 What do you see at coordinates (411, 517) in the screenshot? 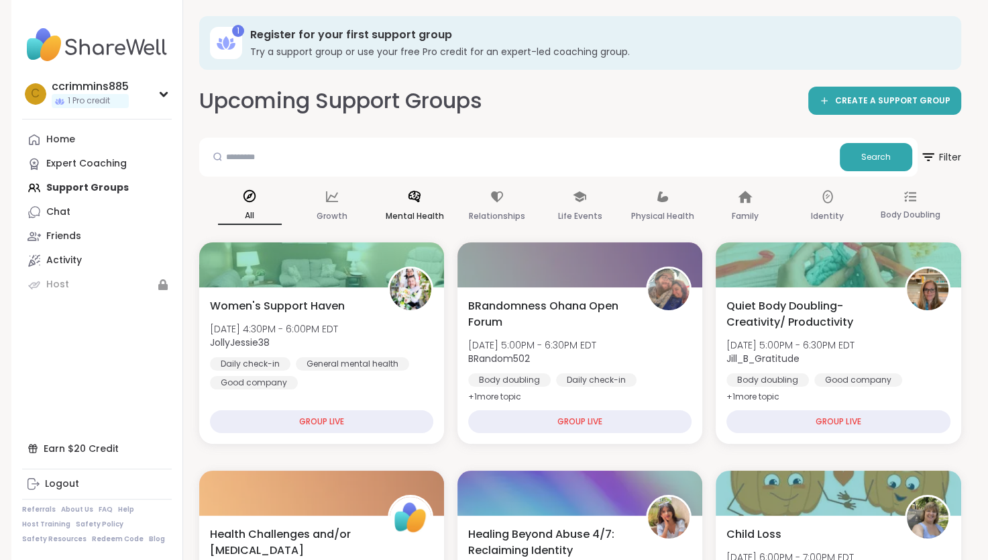
I see `img: ShareWell` at bounding box center [411, 517].